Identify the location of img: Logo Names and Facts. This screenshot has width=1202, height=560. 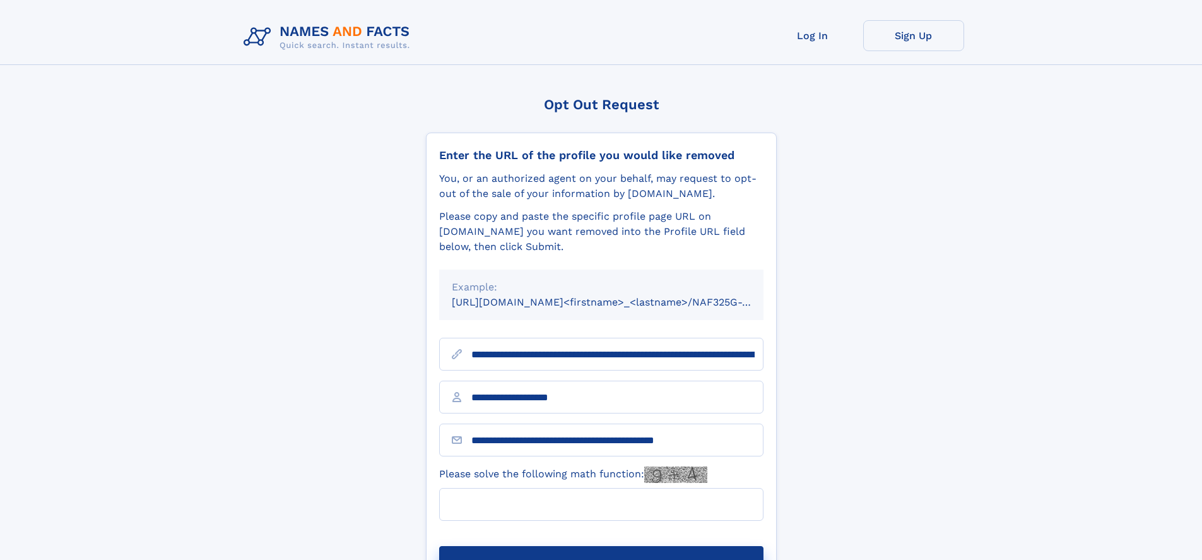
(329, 37).